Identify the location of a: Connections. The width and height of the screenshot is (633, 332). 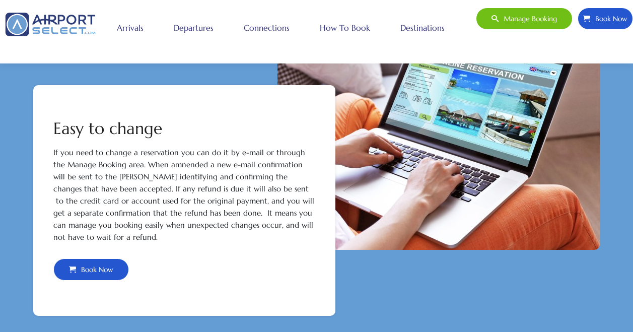
(266, 28).